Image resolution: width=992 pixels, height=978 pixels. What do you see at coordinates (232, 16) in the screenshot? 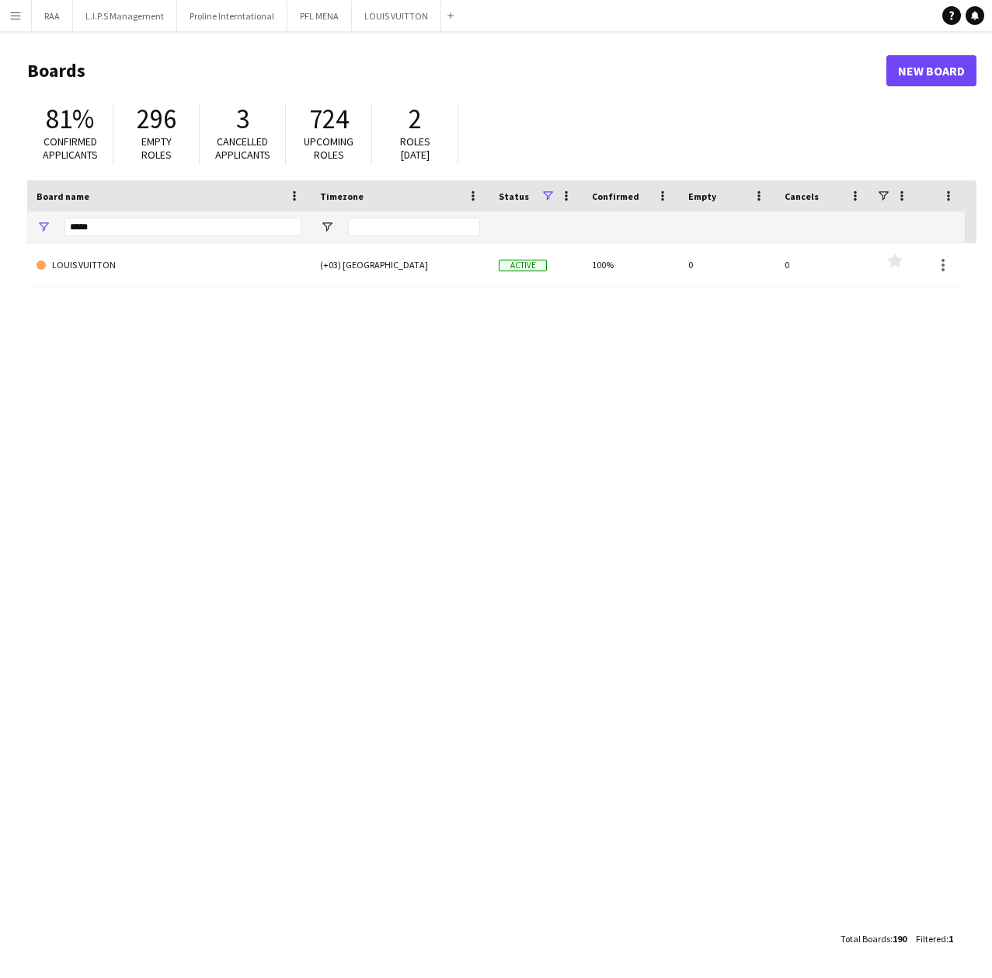
I see `button: Proline Interntational` at bounding box center [232, 16].